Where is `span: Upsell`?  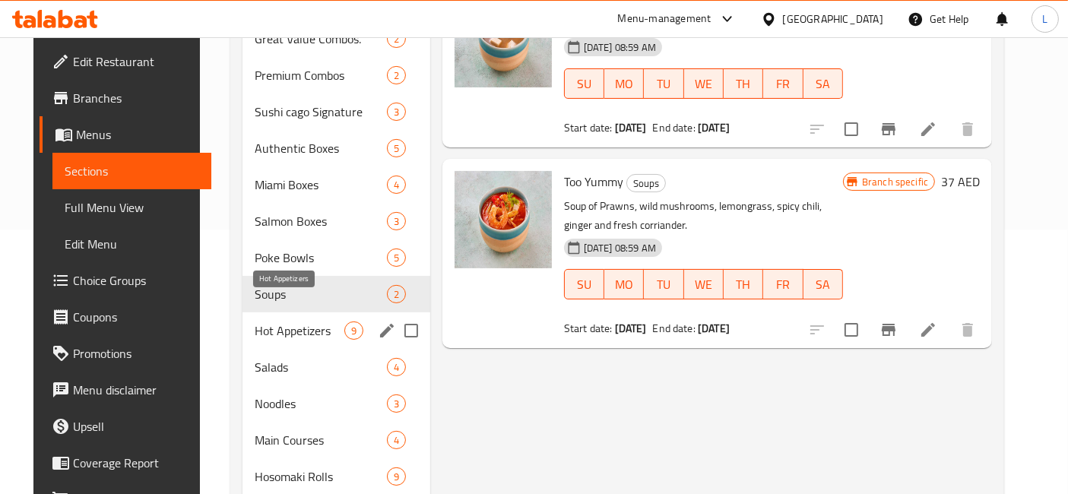 span: Upsell is located at coordinates (136, 427).